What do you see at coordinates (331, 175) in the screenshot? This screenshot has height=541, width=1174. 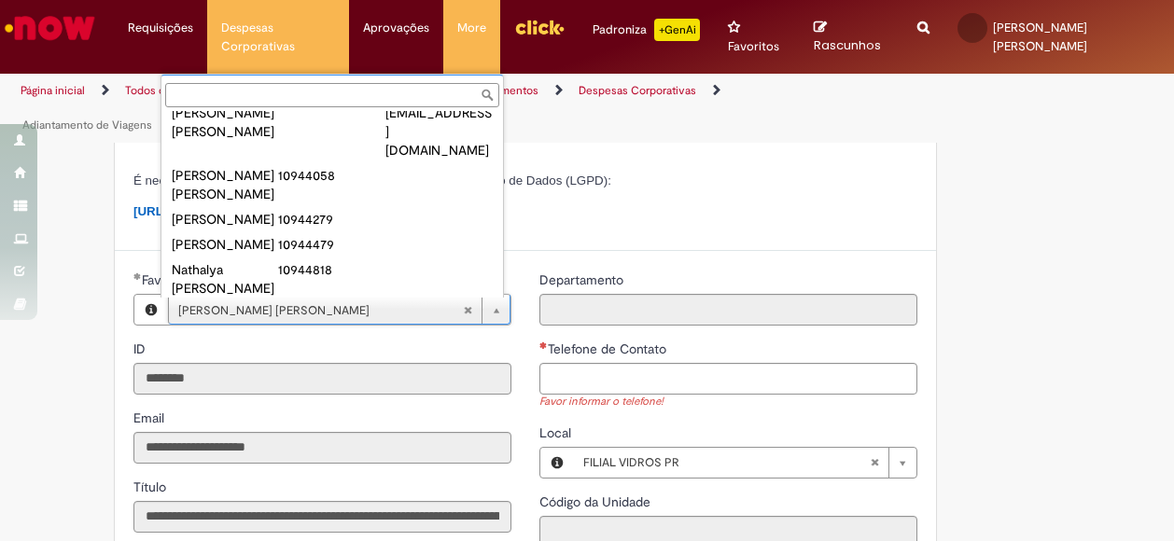 I see `div: 10944058` at bounding box center [331, 175].